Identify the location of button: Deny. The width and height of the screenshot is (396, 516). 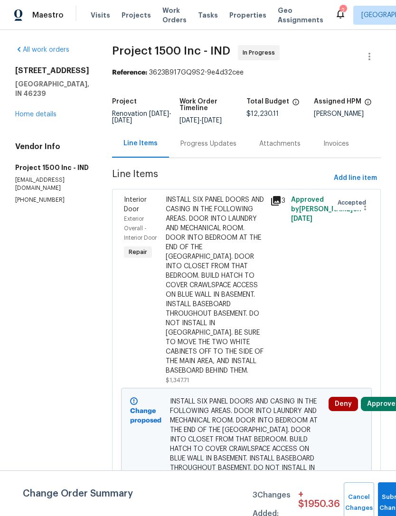
(343, 404).